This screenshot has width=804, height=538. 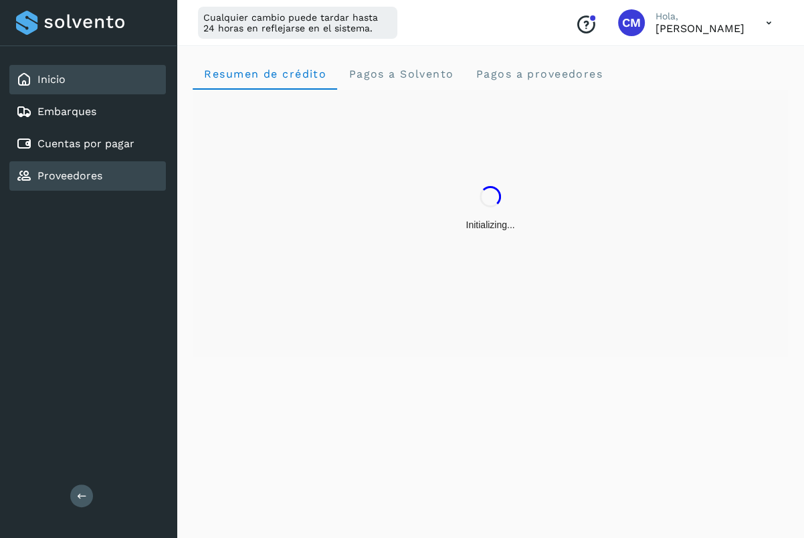 What do you see at coordinates (700, 16) in the screenshot?
I see `p: Hola,` at bounding box center [700, 16].